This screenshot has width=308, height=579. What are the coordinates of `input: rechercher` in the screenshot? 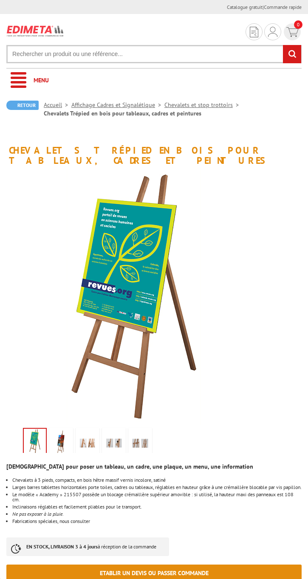 It's located at (292, 54).